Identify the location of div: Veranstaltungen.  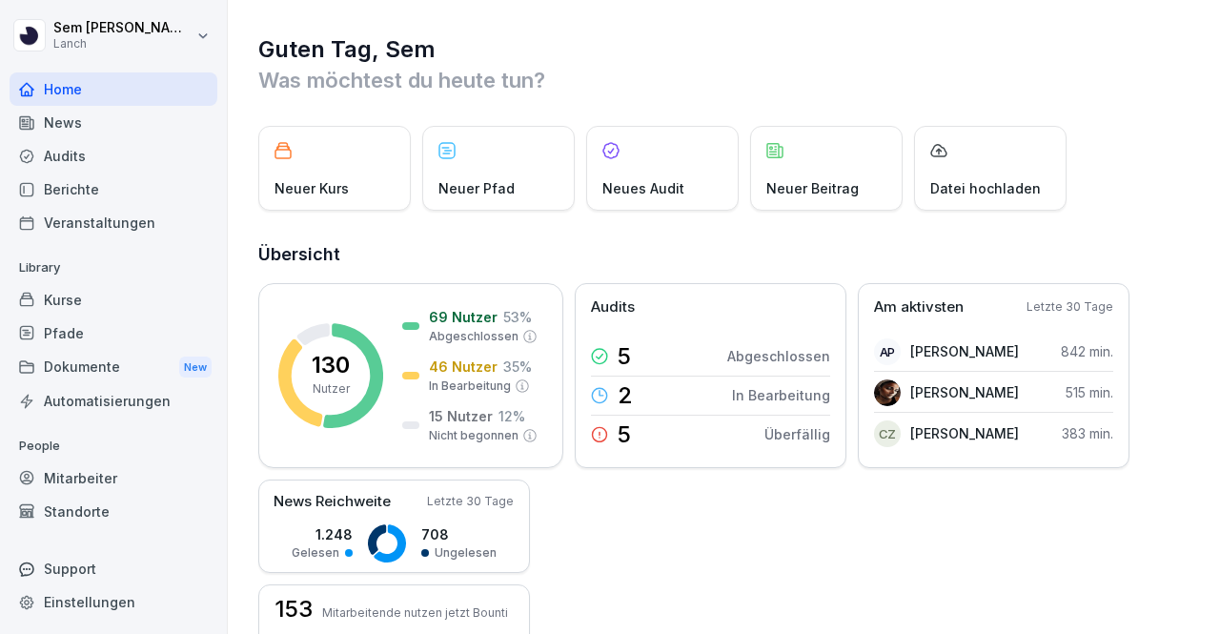
(113, 222).